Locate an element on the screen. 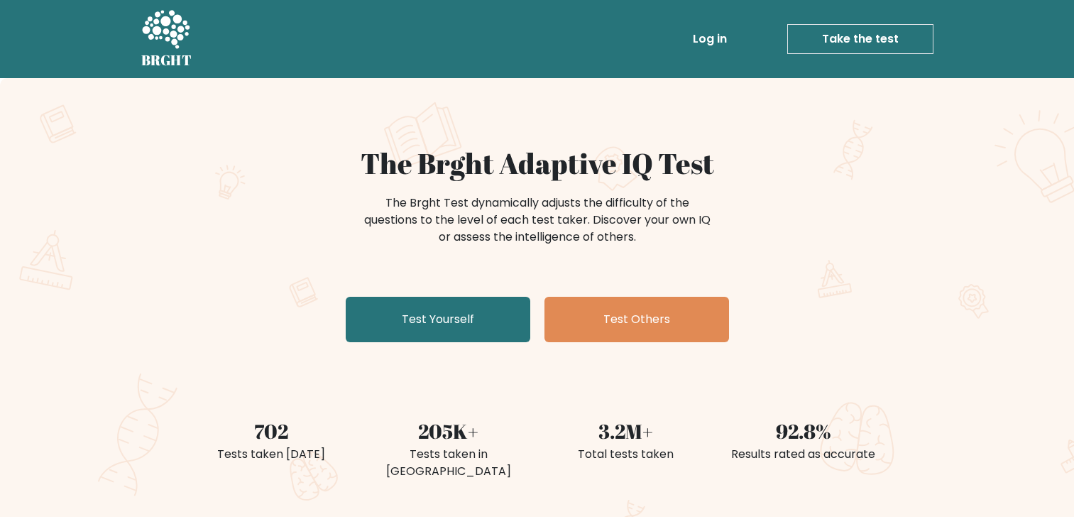  div: 92.8% is located at coordinates (804, 431).